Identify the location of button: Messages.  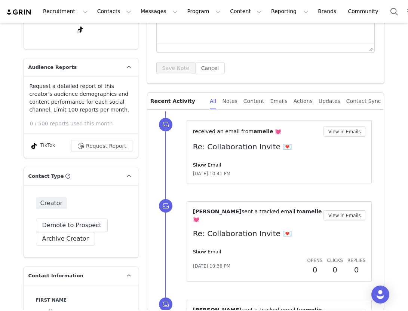
(159, 11).